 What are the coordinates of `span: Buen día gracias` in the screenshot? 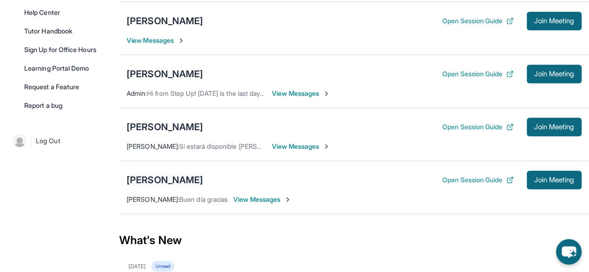 It's located at (204, 199).